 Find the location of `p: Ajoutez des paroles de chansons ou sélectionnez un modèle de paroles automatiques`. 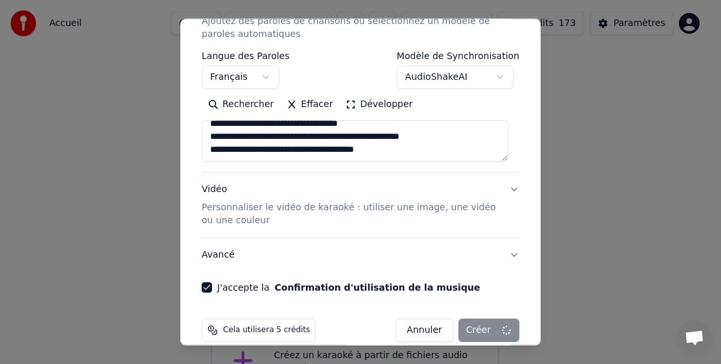

p: Ajoutez des paroles de chansons ou sélectionnez un modèle de paroles automatiques is located at coordinates (350, 28).